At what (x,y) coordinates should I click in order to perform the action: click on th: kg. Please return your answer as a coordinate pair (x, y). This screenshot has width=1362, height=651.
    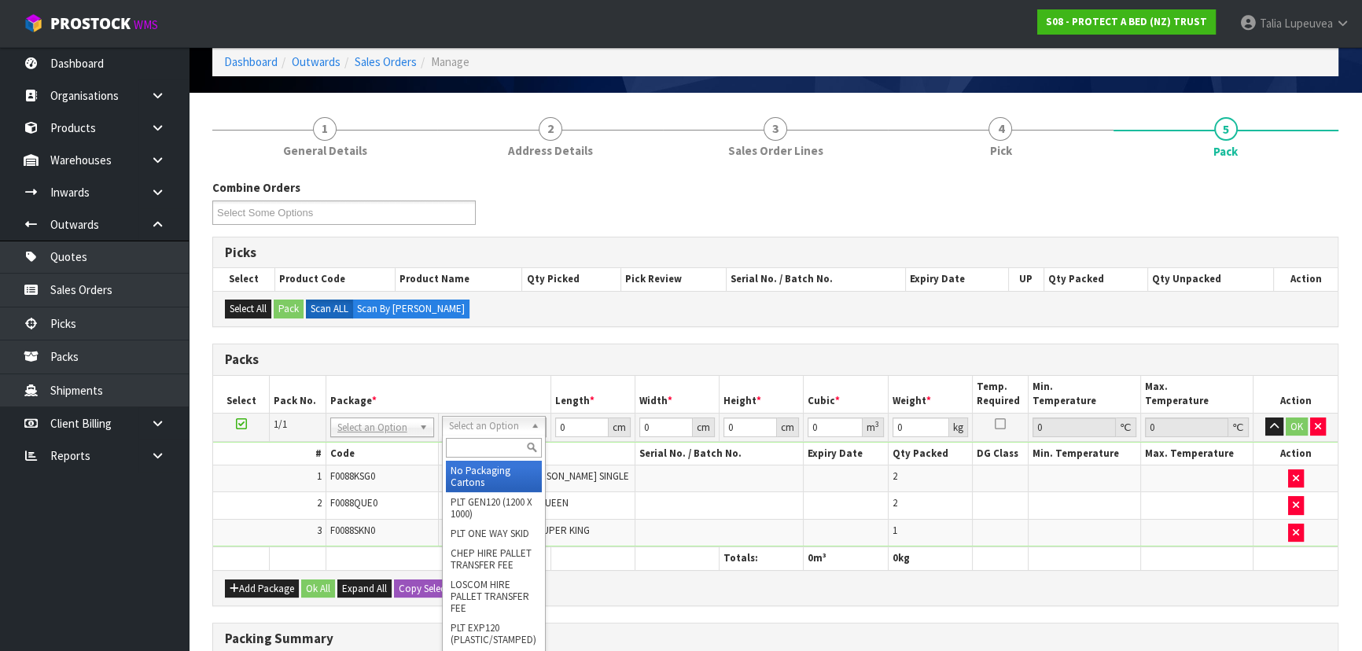
    Looking at the image, I should click on (929, 558).